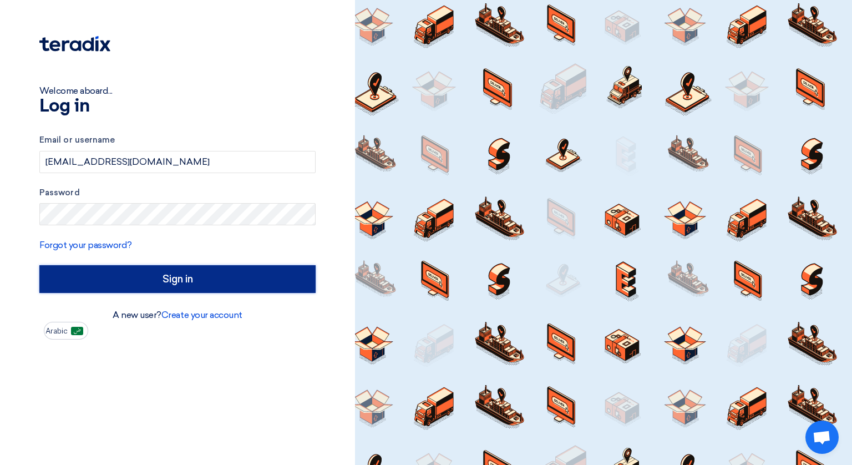  Describe the element at coordinates (822, 437) in the screenshot. I see `a: Open chat` at that location.